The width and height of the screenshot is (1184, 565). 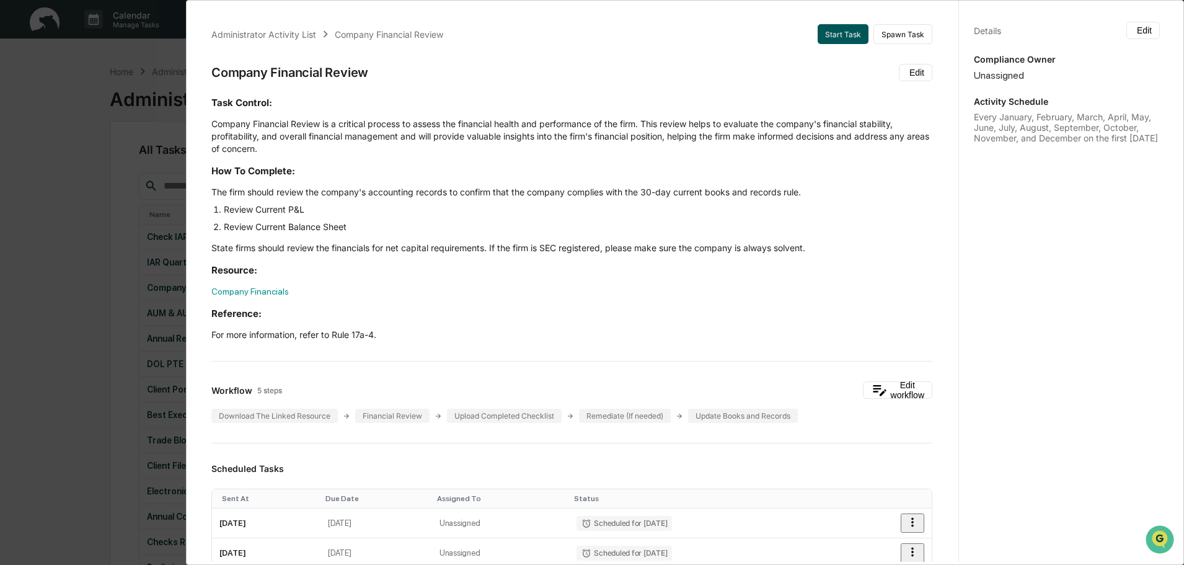 What do you see at coordinates (45, 186) in the screenshot?
I see `a: 🔎Data Lookup` at bounding box center [45, 186].